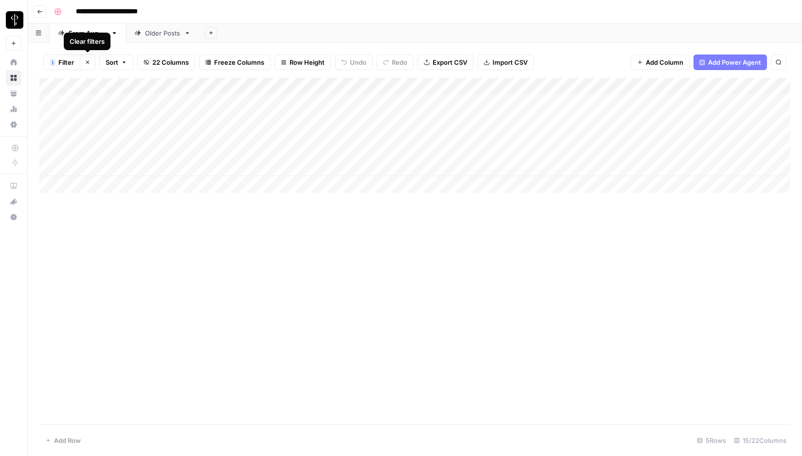 Image resolution: width=802 pixels, height=456 pixels. What do you see at coordinates (450, 62) in the screenshot?
I see `span: Export CSV` at bounding box center [450, 62].